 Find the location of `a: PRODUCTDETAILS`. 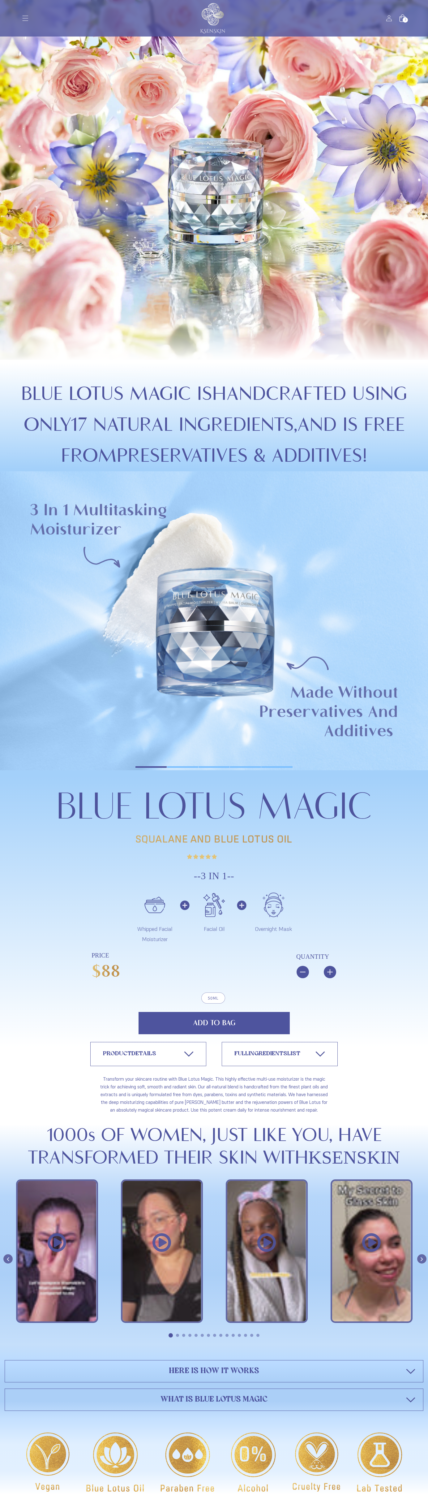

a: PRODUCTDETAILS is located at coordinates (148, 1054).